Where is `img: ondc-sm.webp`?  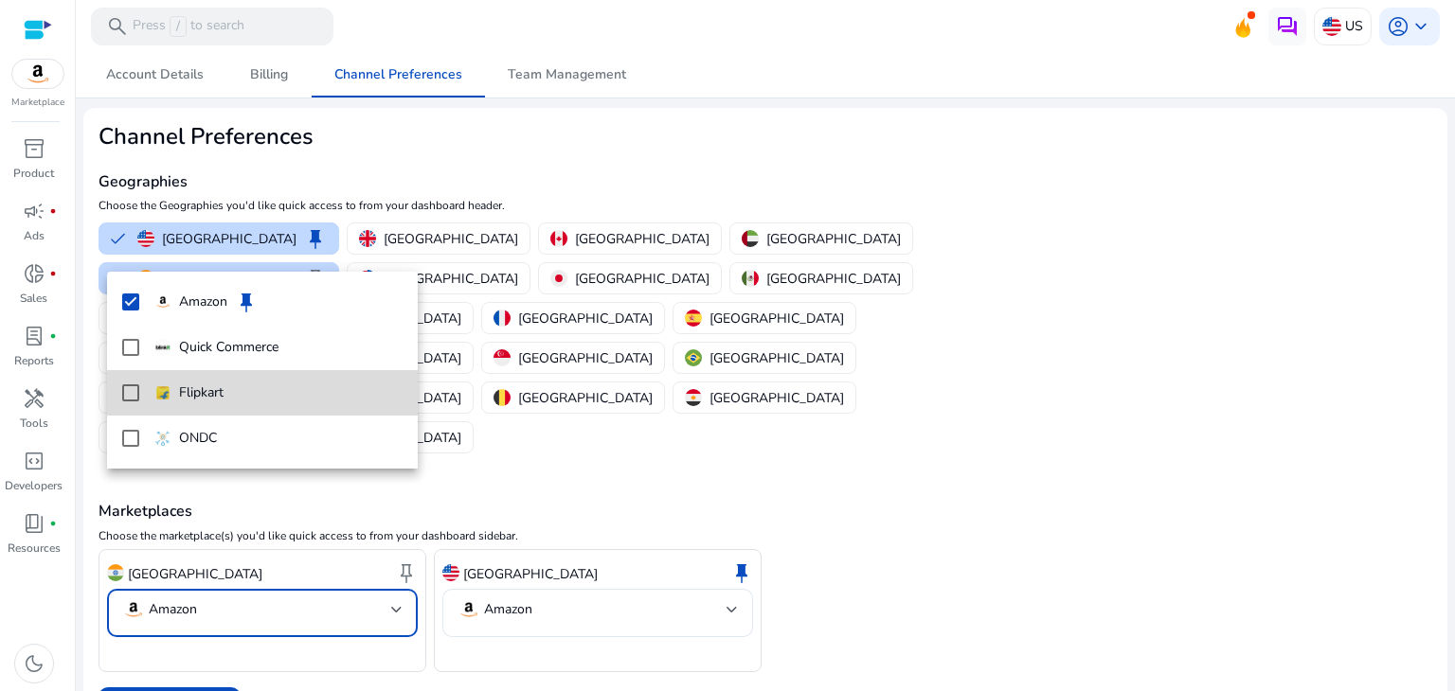
img: ondc-sm.webp is located at coordinates (163, 438).